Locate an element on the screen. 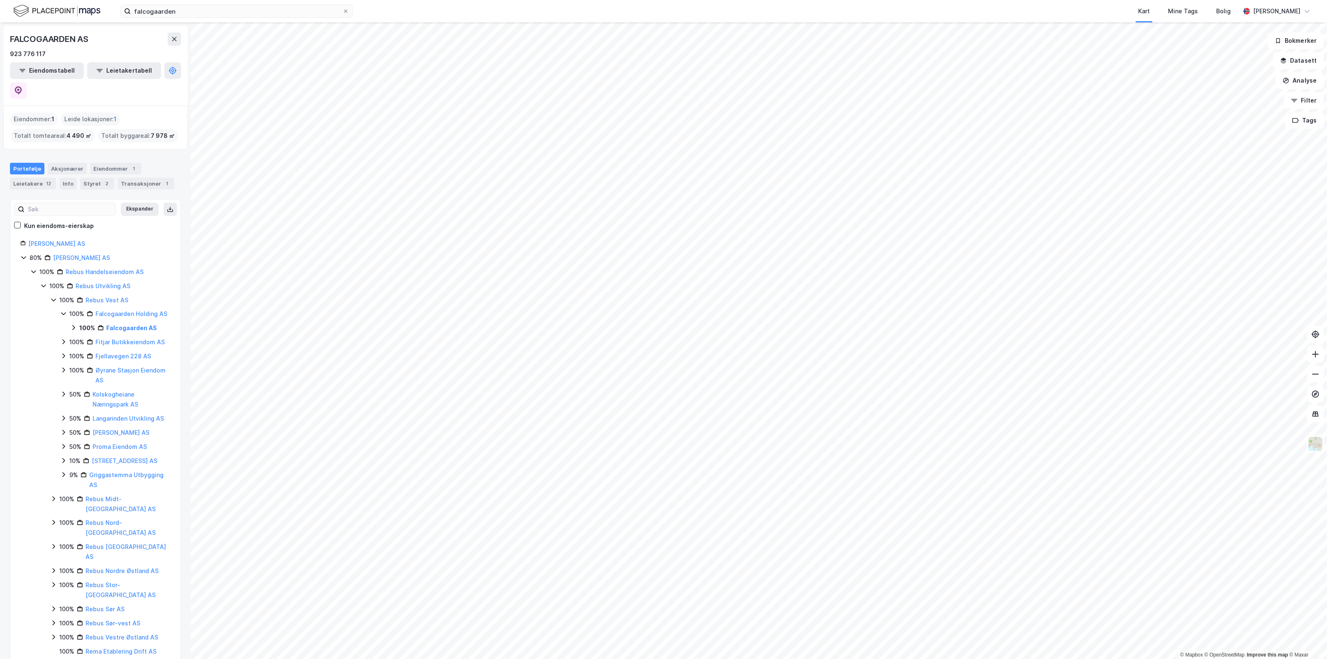  a: Rebus Sør AS is located at coordinates (105, 609).